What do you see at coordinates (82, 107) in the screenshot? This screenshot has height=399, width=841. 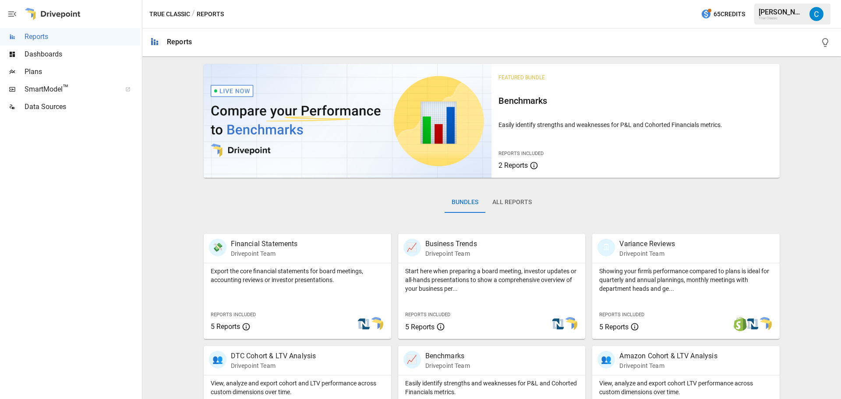 I see `span: Data Sources` at bounding box center [82, 107].